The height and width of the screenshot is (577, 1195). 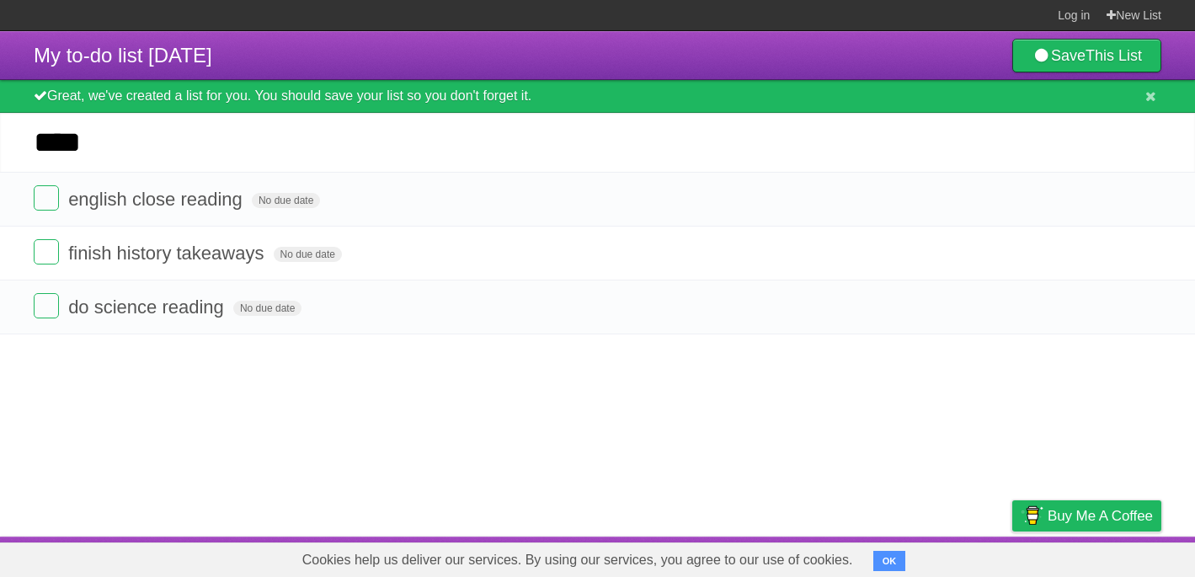 I want to click on img: Buy me a coffee, so click(x=1032, y=515).